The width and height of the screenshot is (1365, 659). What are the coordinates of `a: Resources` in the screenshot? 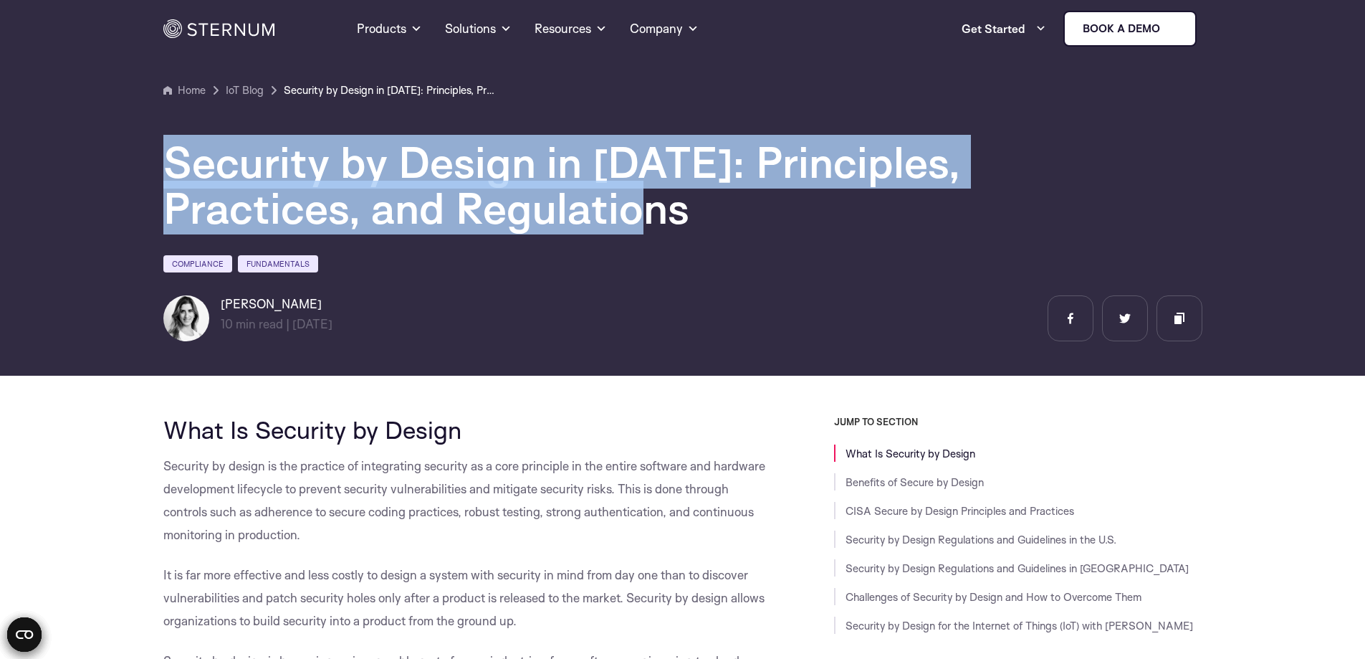 It's located at (570, 29).